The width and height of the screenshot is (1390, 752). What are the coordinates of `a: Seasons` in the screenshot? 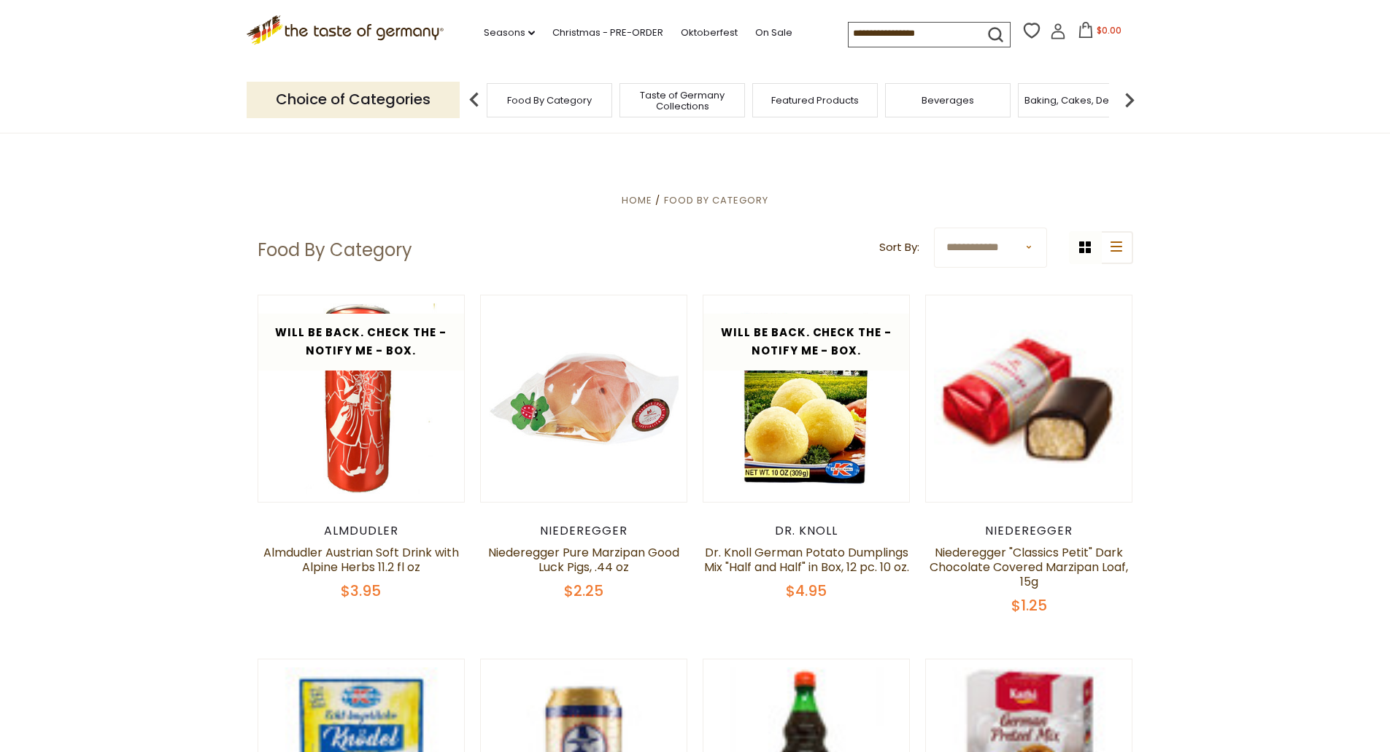 It's located at (509, 33).